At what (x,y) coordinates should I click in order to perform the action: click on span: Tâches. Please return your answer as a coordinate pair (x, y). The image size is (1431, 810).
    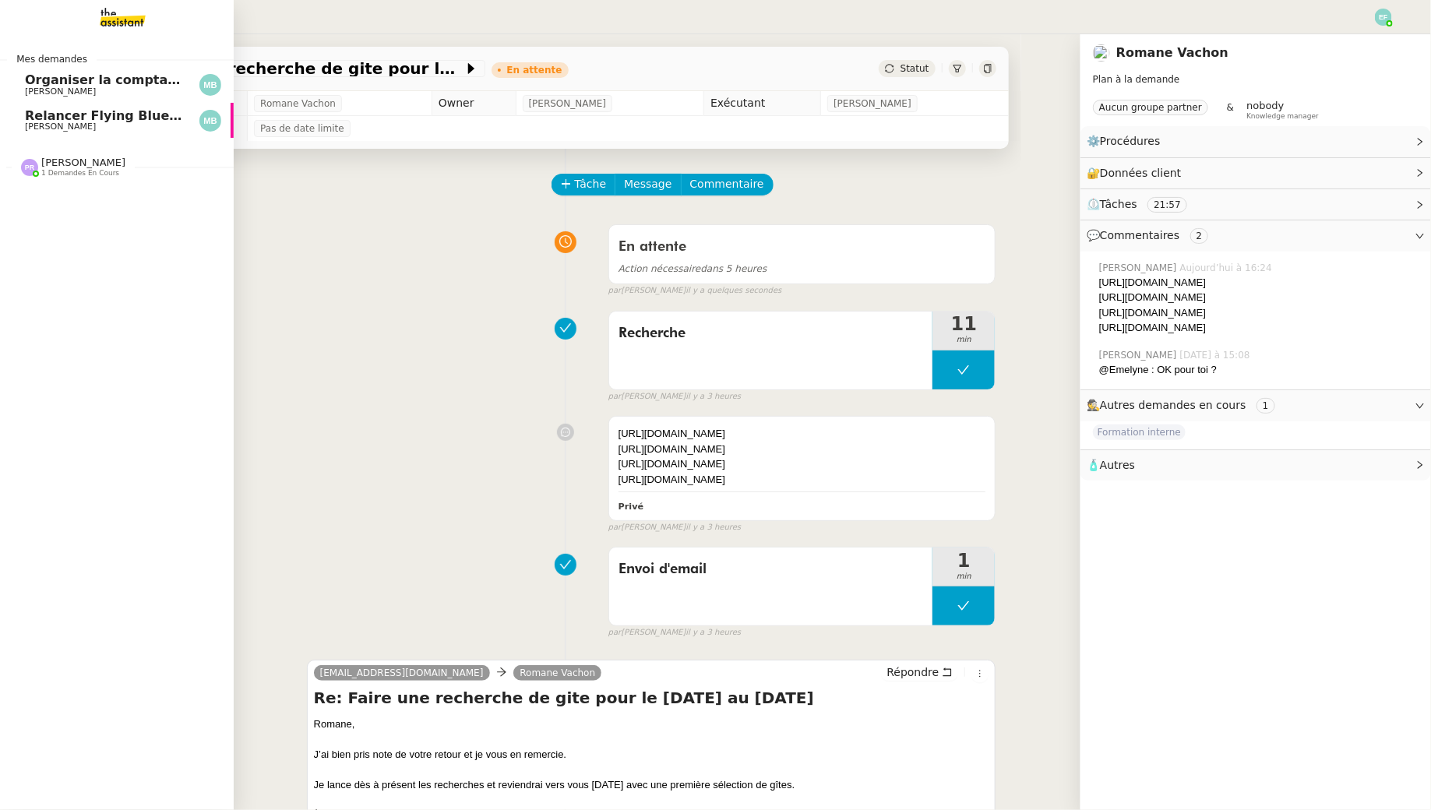
    Looking at the image, I should click on (1119, 204).